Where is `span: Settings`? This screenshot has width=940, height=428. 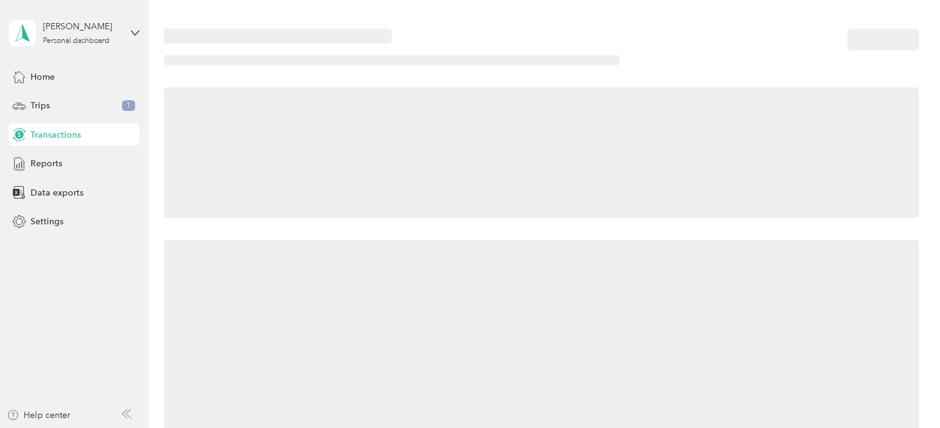
span: Settings is located at coordinates (47, 221).